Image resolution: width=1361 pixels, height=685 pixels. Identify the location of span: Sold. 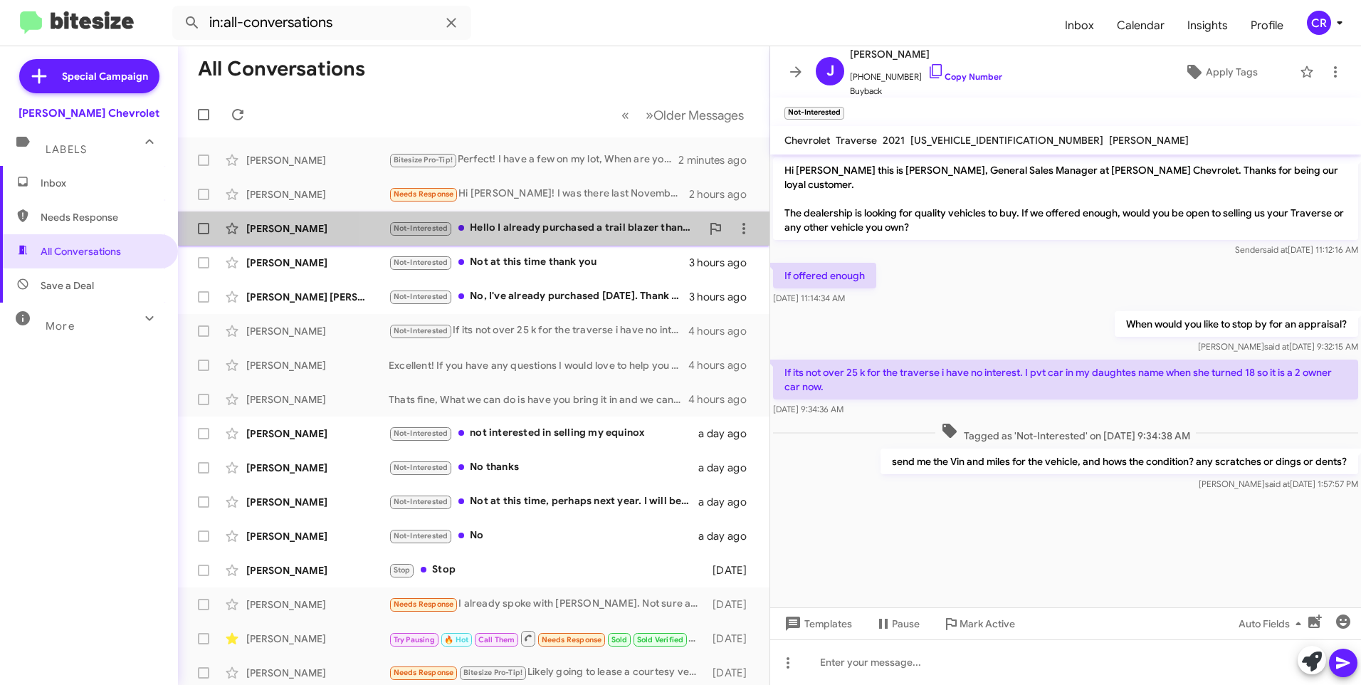
(619, 639).